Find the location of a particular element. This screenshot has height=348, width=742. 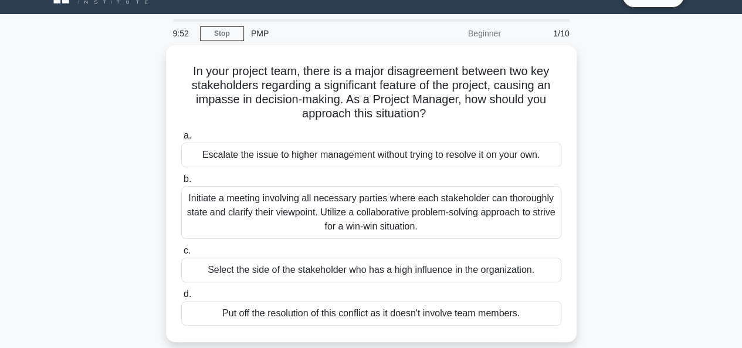

h5: In your project team, there is a major disagreement between two key stakeholders regarding a sign... is located at coordinates (371, 93).